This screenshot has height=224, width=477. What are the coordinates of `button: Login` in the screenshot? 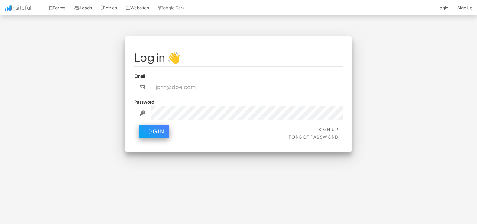 It's located at (154, 131).